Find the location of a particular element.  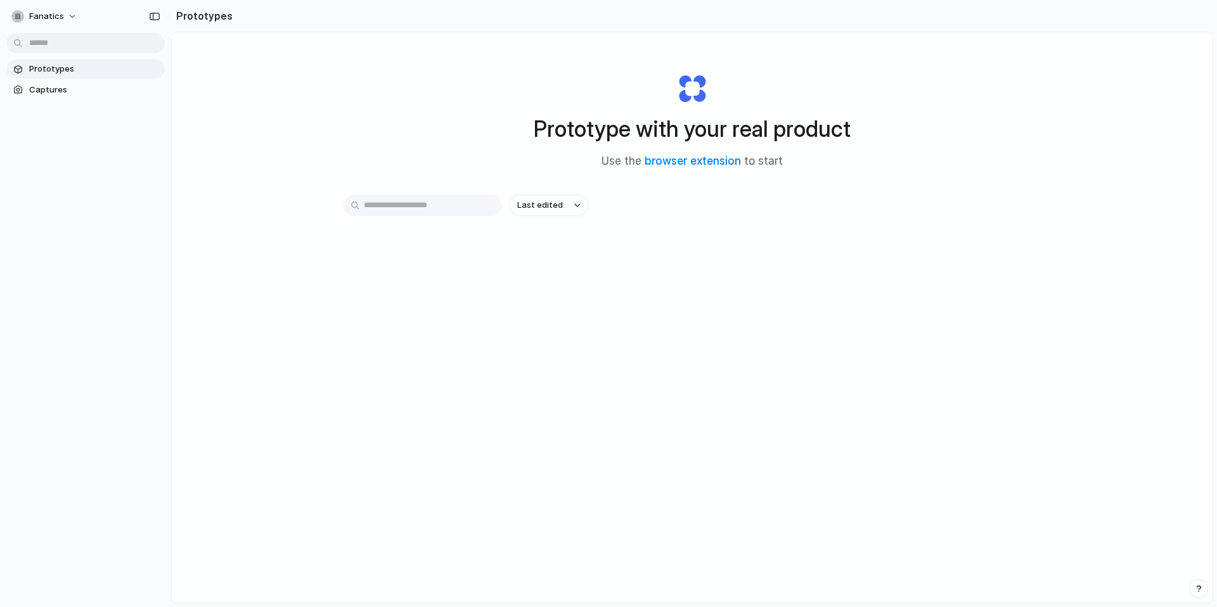

h2: Prototypes is located at coordinates (202, 16).